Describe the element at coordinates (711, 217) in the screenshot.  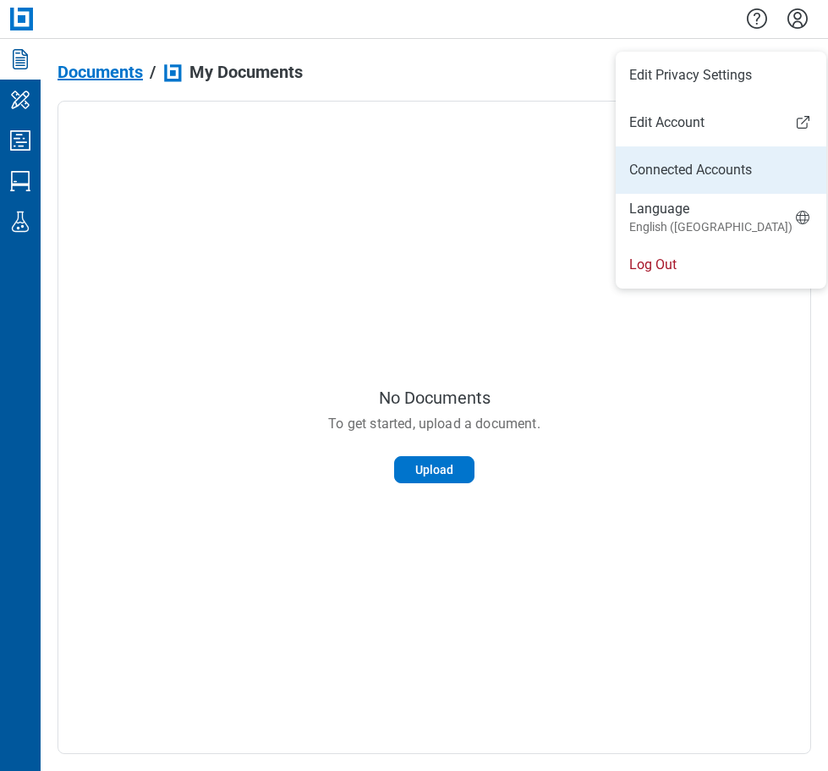
I see `div: Language` at that location.